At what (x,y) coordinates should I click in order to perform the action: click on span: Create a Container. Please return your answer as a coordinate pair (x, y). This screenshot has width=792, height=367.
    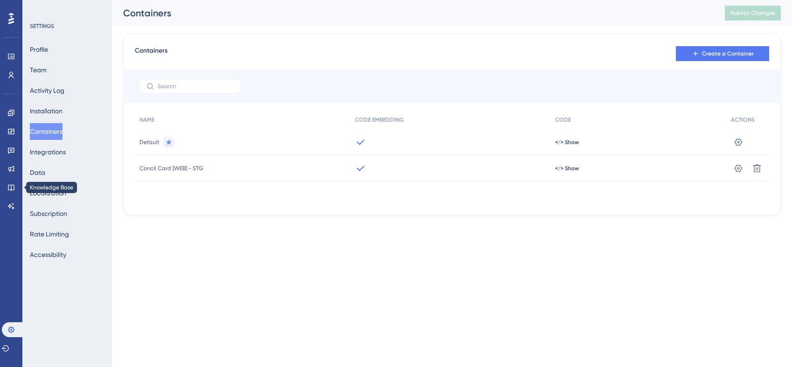
    Looking at the image, I should click on (727, 54).